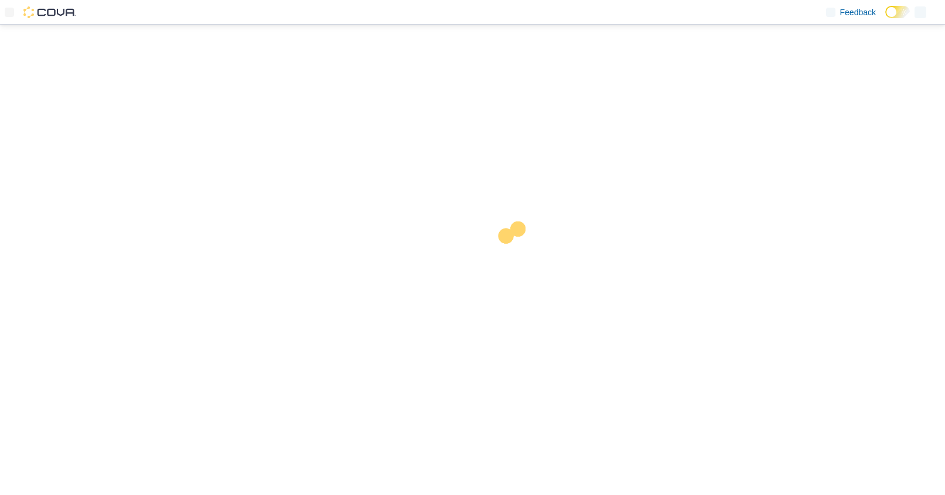 Image resolution: width=945 pixels, height=495 pixels. I want to click on img: cova-loader, so click(517, 257).